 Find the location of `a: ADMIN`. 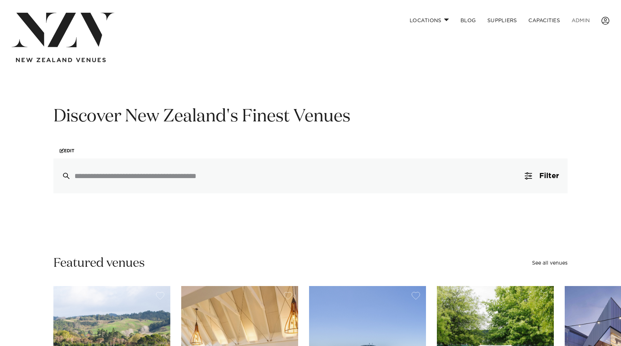

a: ADMIN is located at coordinates (581, 20).